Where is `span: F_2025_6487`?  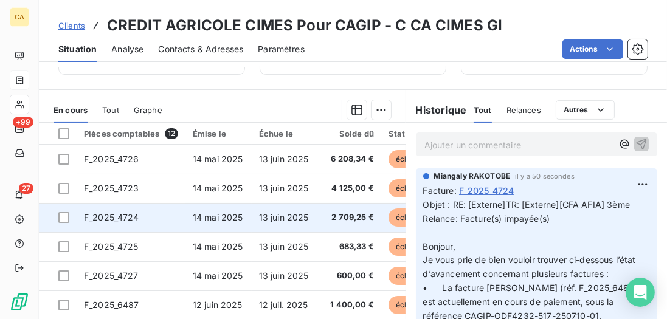
span: F_2025_6487 is located at coordinates (111, 305).